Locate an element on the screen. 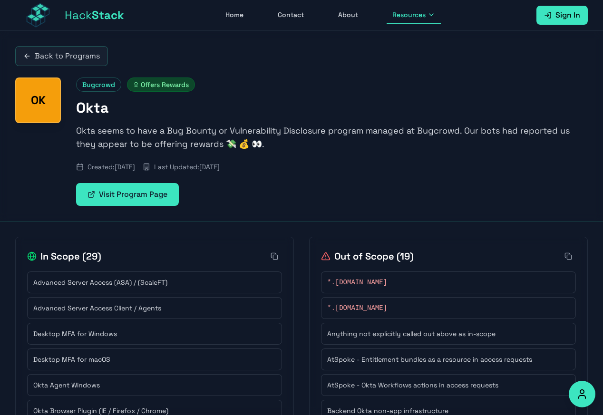 This screenshot has width=603, height=415. a: Visit Program Page is located at coordinates (127, 195).